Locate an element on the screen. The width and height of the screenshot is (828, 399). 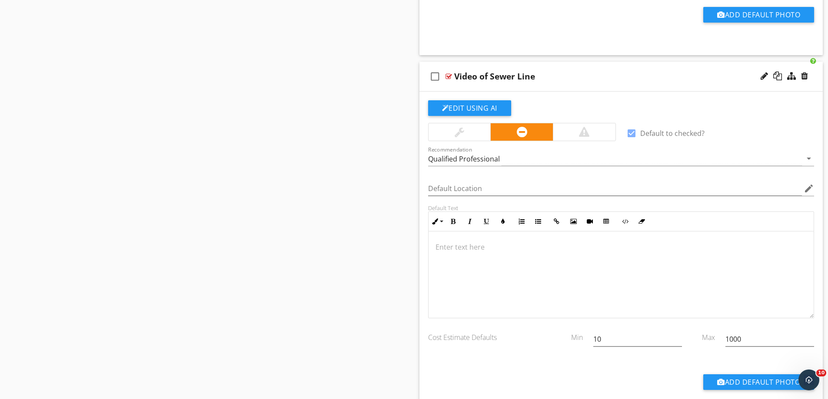
button: Code View is located at coordinates (625, 222).